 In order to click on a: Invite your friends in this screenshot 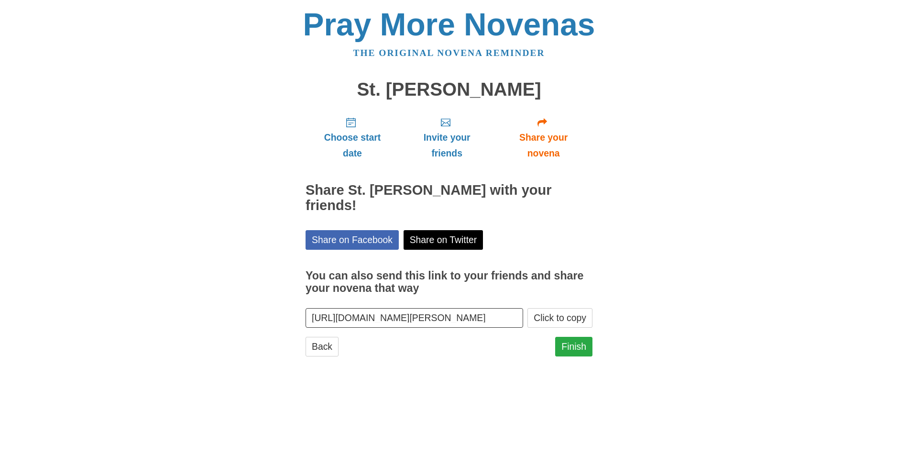, I will do `click(447, 137)`.